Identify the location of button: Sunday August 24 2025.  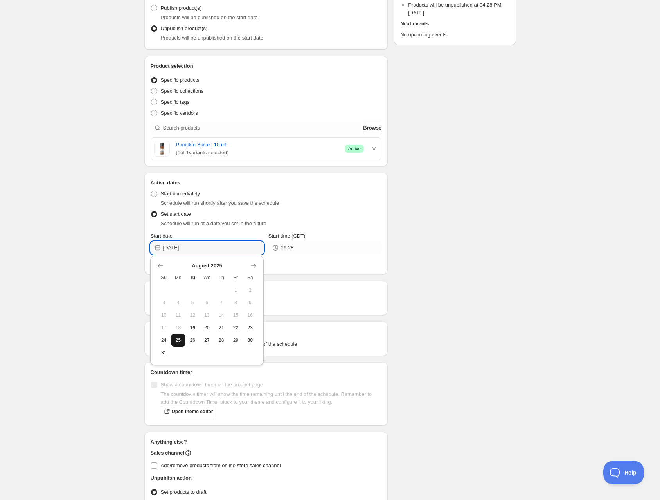
(164, 340).